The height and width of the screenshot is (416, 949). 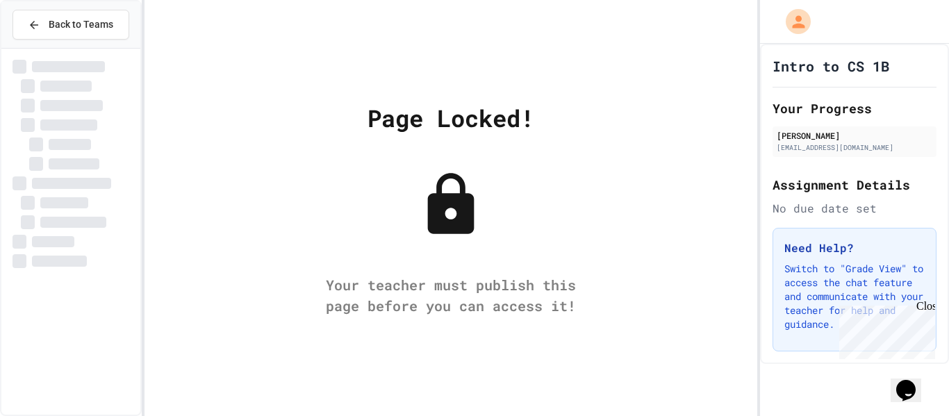 I want to click on div: Page Locked!, so click(x=451, y=117).